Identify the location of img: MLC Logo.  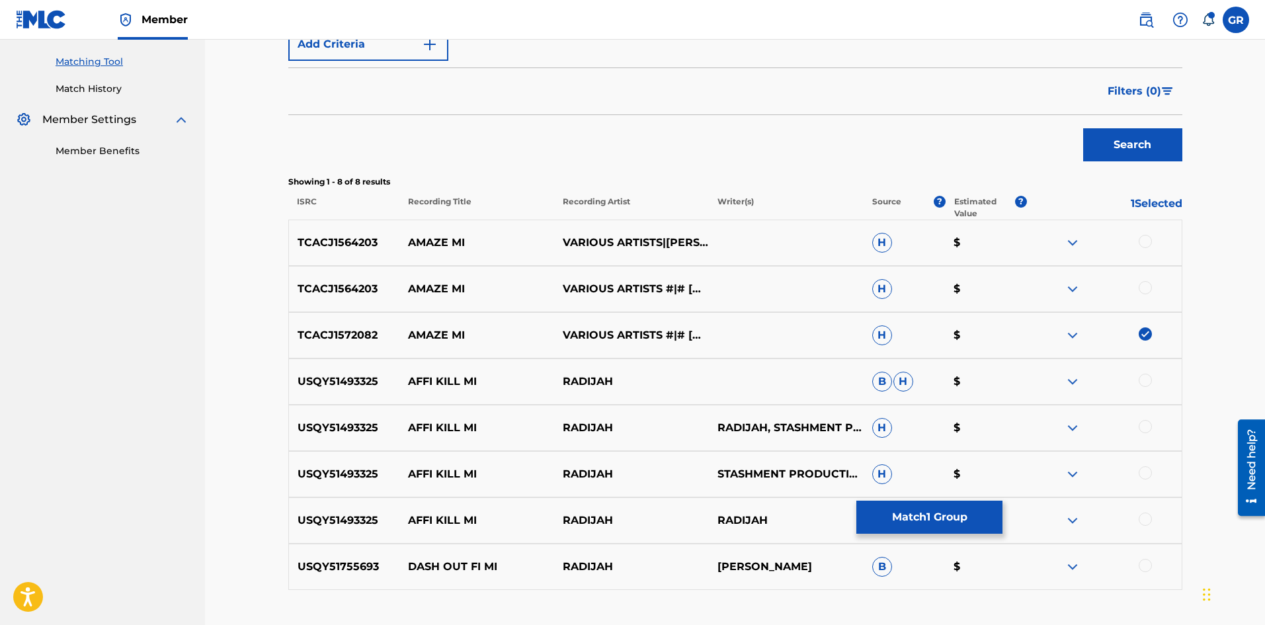
(41, 19).